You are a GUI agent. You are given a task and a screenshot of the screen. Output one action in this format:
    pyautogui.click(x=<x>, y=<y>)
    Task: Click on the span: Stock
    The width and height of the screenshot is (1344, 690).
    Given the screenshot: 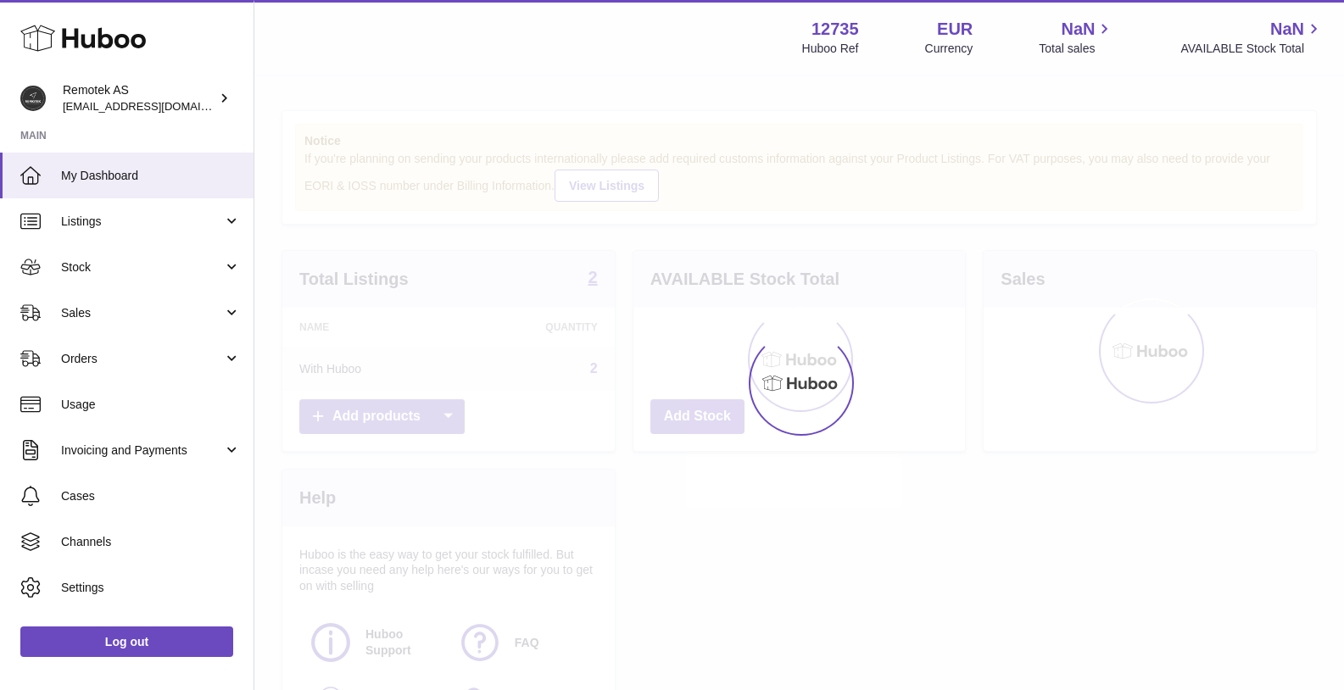 What is the action you would take?
    pyautogui.click(x=142, y=267)
    